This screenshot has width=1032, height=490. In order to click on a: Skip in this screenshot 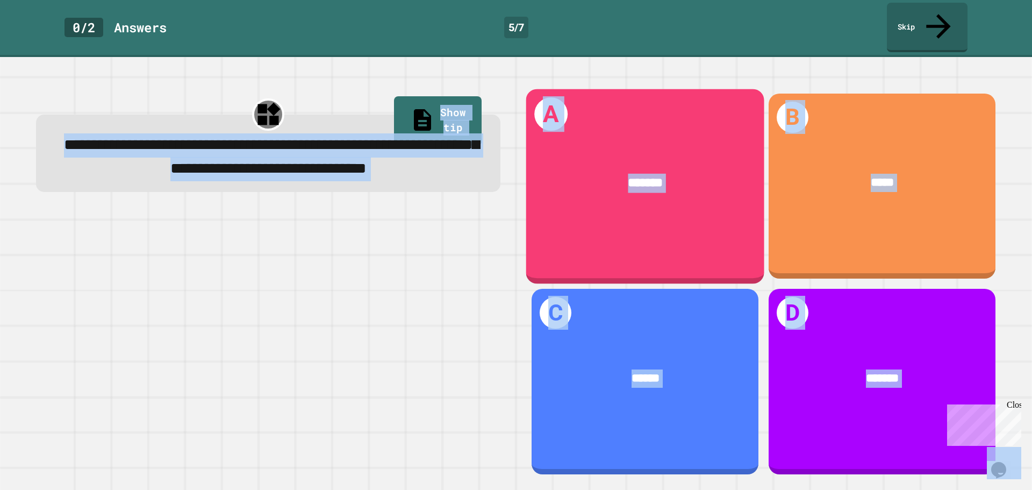, I will do `click(927, 27)`.